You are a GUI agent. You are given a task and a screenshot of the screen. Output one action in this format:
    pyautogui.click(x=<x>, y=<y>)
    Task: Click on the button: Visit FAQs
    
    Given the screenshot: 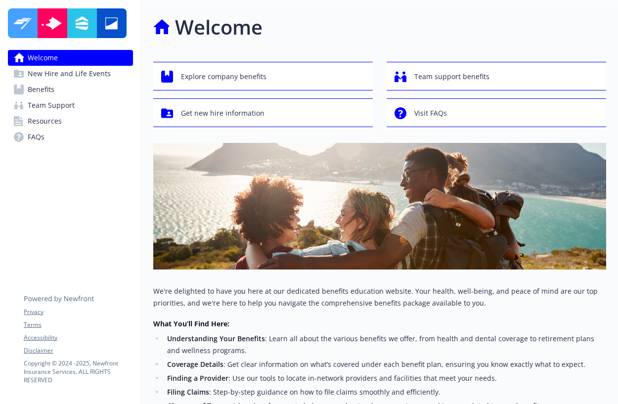 What is the action you would take?
    pyautogui.click(x=496, y=113)
    